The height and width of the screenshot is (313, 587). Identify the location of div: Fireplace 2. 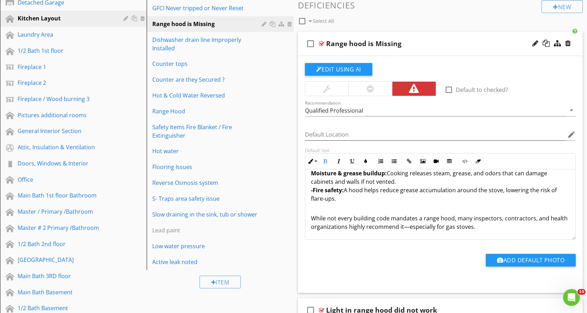
(65, 83).